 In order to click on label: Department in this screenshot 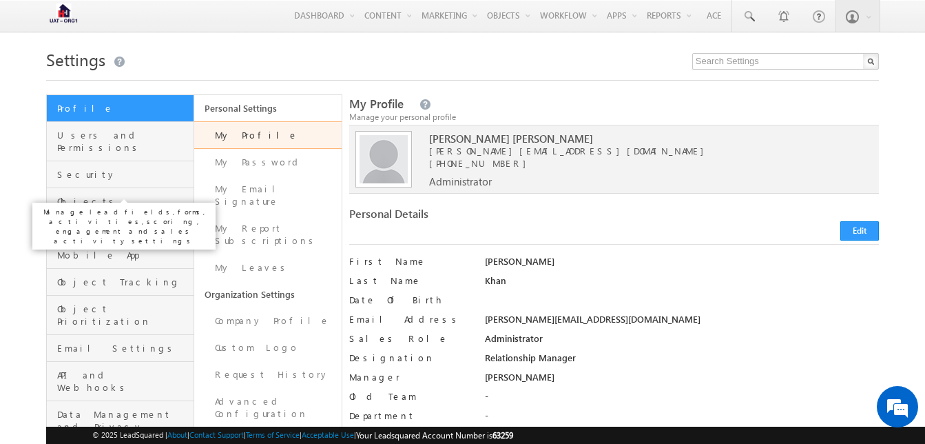, I will do `click(411, 415)`.